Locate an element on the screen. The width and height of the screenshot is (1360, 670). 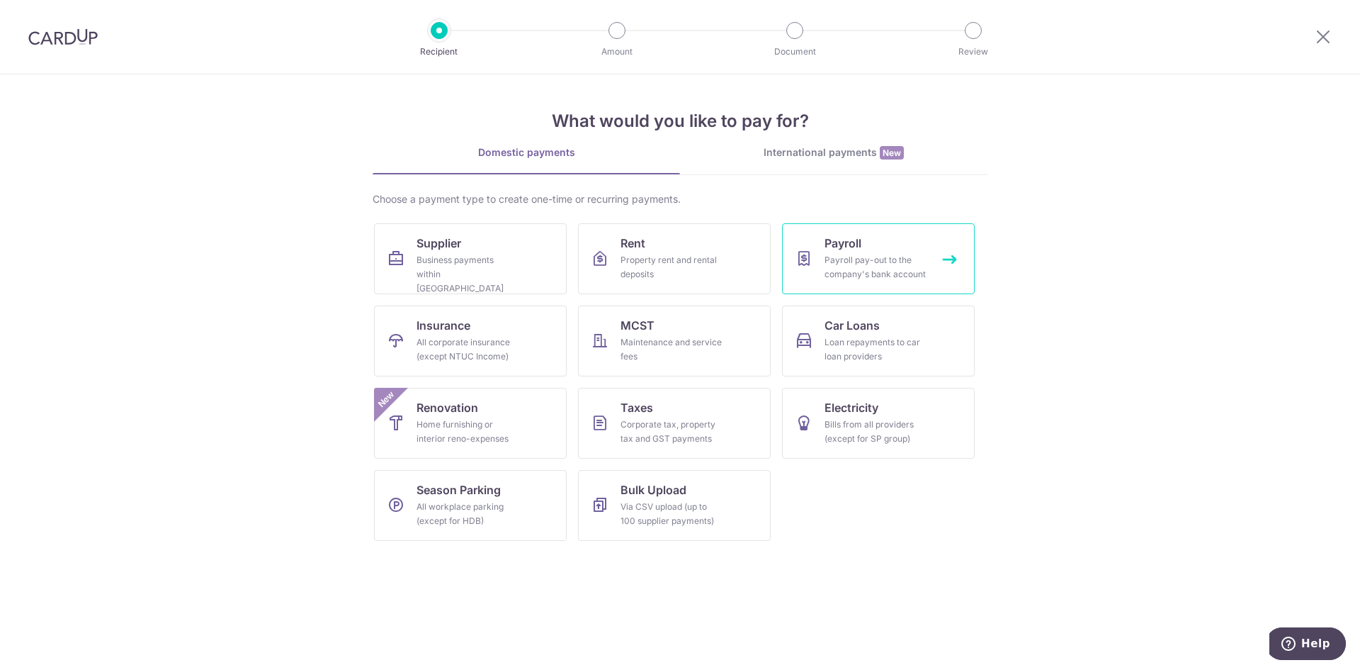
a: ElectricityBills from all providers (except for SP group) is located at coordinates (879, 423).